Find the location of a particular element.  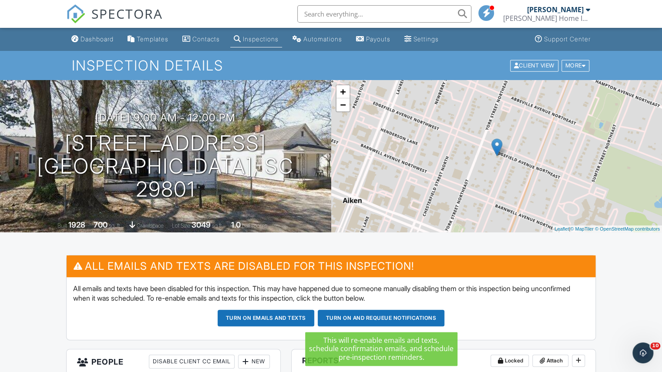

div: Dashboard is located at coordinates (97, 39).